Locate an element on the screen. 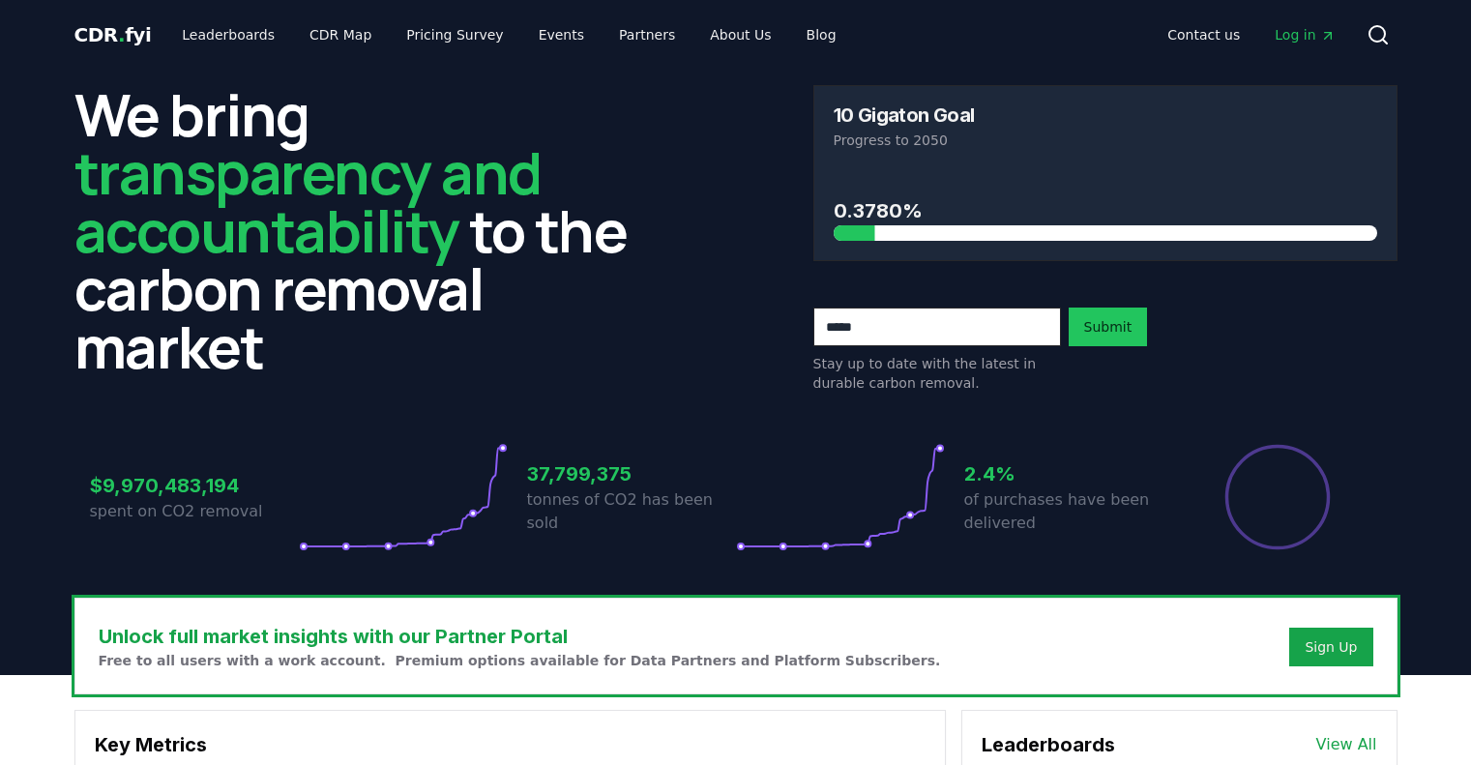 The height and width of the screenshot is (765, 1471). a: Leaderboards is located at coordinates (228, 35).